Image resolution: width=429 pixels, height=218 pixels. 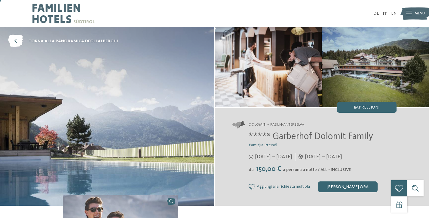 I want to click on span: a persona a notte / ALL - INCLUSIVE, so click(x=317, y=170).